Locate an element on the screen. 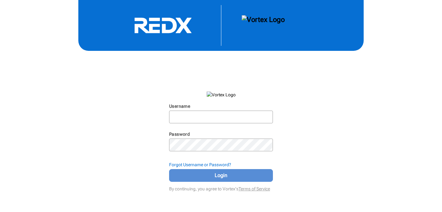  svg: RedX Logo is located at coordinates (163, 25).